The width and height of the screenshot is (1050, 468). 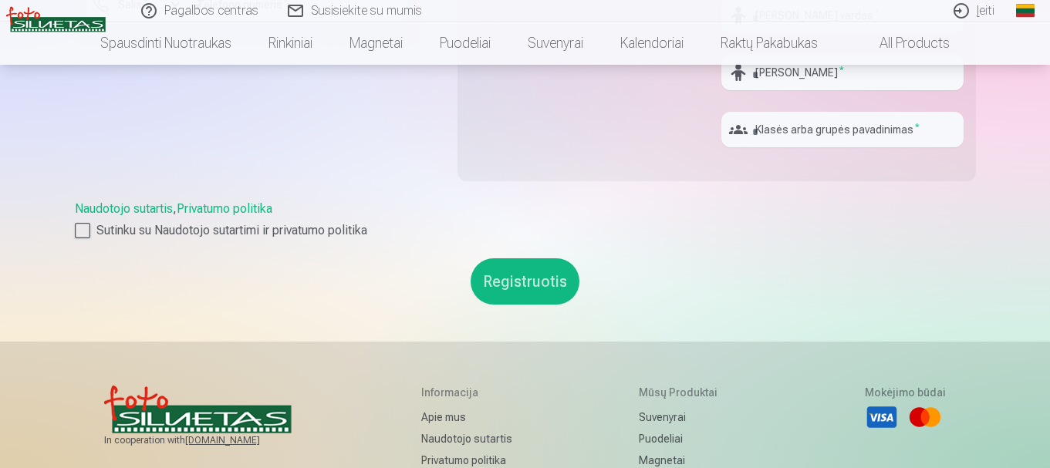 What do you see at coordinates (905, 393) in the screenshot?
I see `h5: Mokėjimo būdai` at bounding box center [905, 393].